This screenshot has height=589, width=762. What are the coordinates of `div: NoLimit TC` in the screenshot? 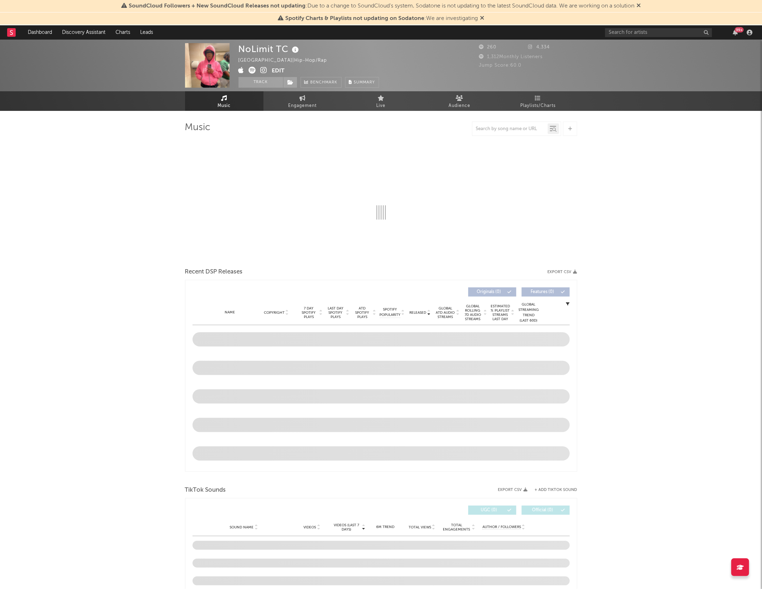 It's located at (269, 49).